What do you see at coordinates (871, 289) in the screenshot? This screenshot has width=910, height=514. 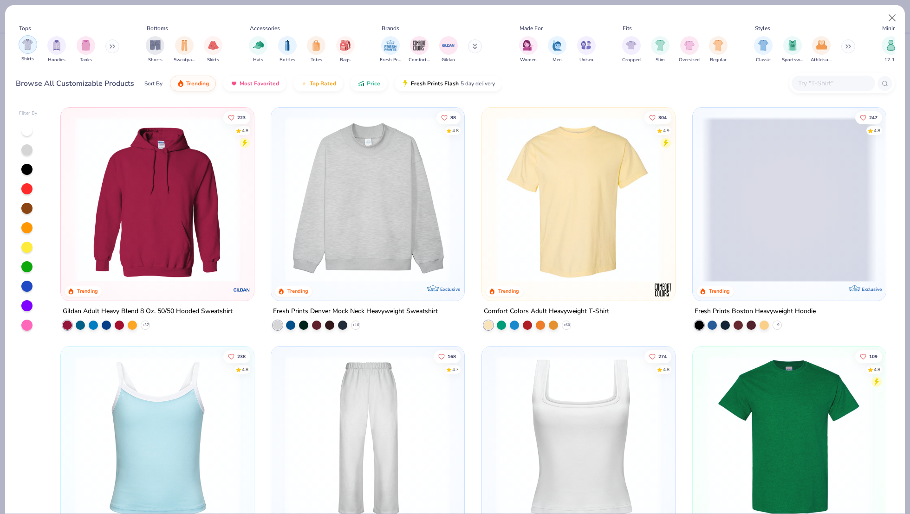 I see `span: Exclusive` at bounding box center [871, 289].